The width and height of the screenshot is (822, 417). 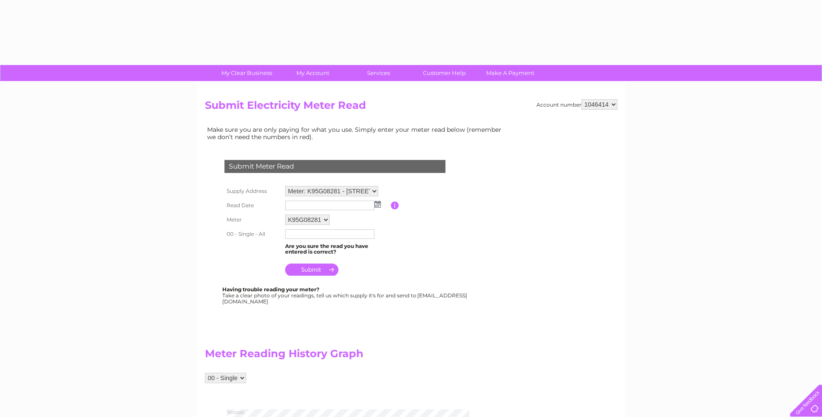 What do you see at coordinates (411, 108) in the screenshot?
I see `h2: Submit Electricity Meter Read` at bounding box center [411, 108].